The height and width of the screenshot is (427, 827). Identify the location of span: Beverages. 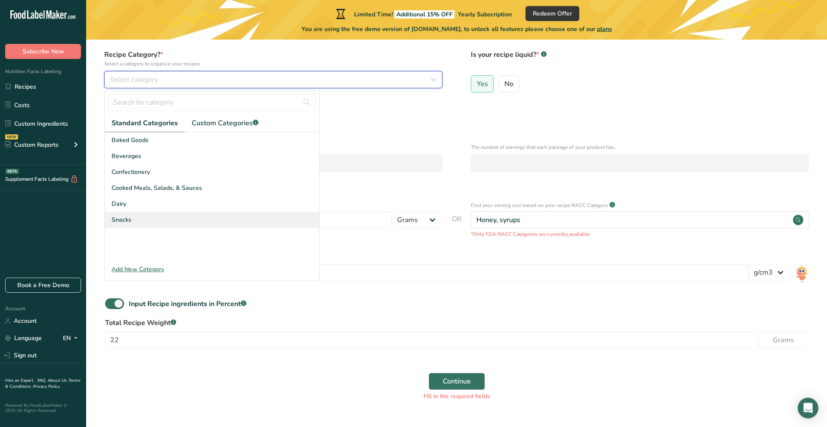
(126, 156).